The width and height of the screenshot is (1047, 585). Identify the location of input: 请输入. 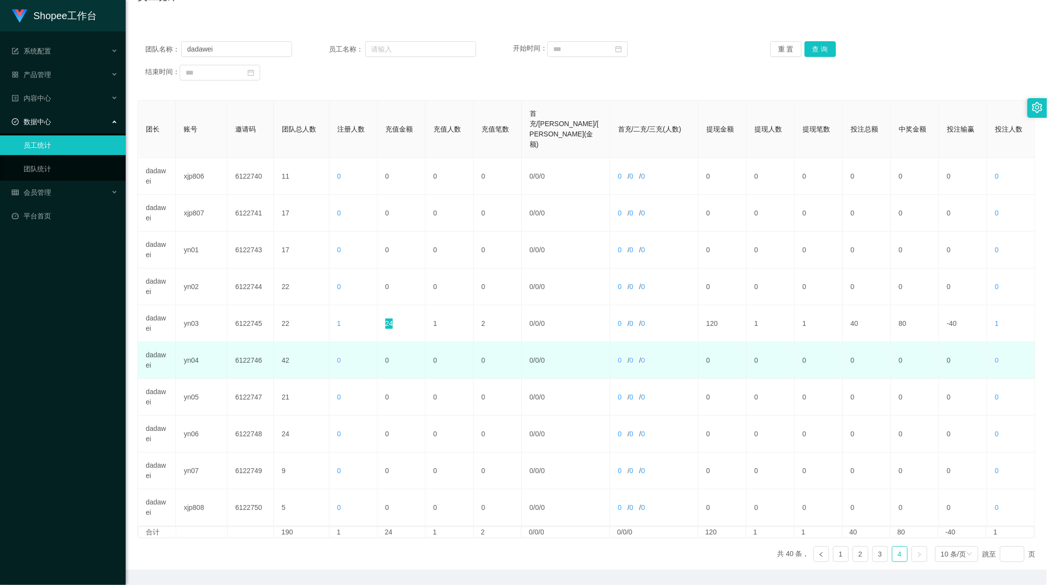
(237, 49).